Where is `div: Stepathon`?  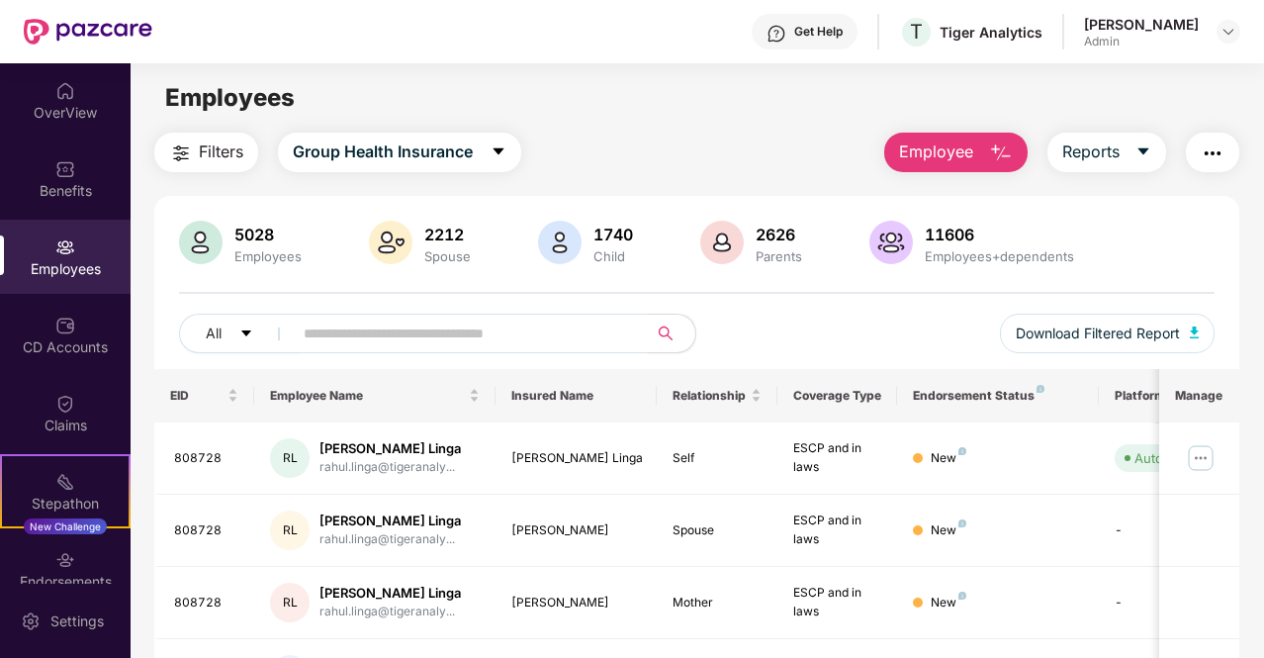
div: Stepathon is located at coordinates (65, 503).